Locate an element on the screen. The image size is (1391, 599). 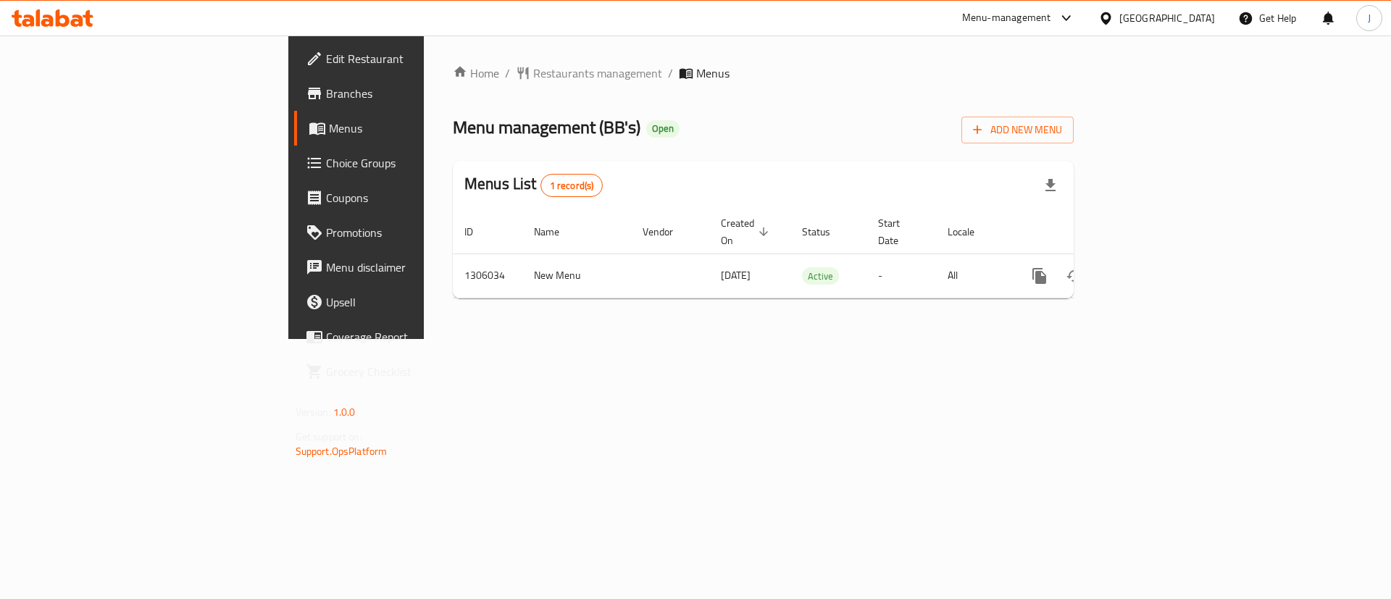
div: Menu-management is located at coordinates (1006, 18).